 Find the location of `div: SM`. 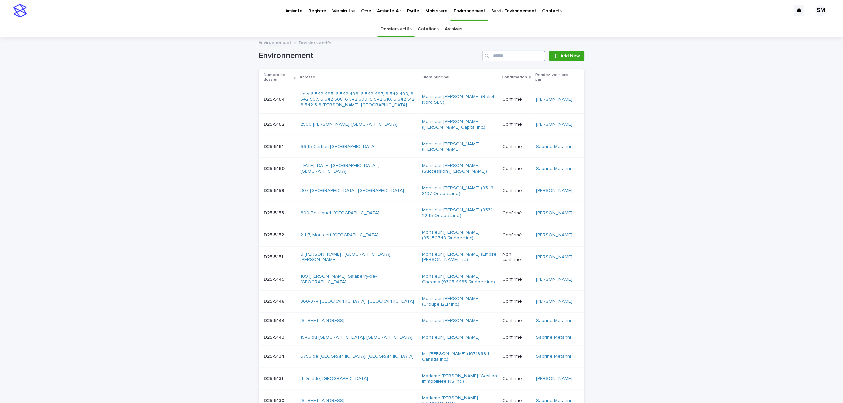

div: SM is located at coordinates (821, 11).